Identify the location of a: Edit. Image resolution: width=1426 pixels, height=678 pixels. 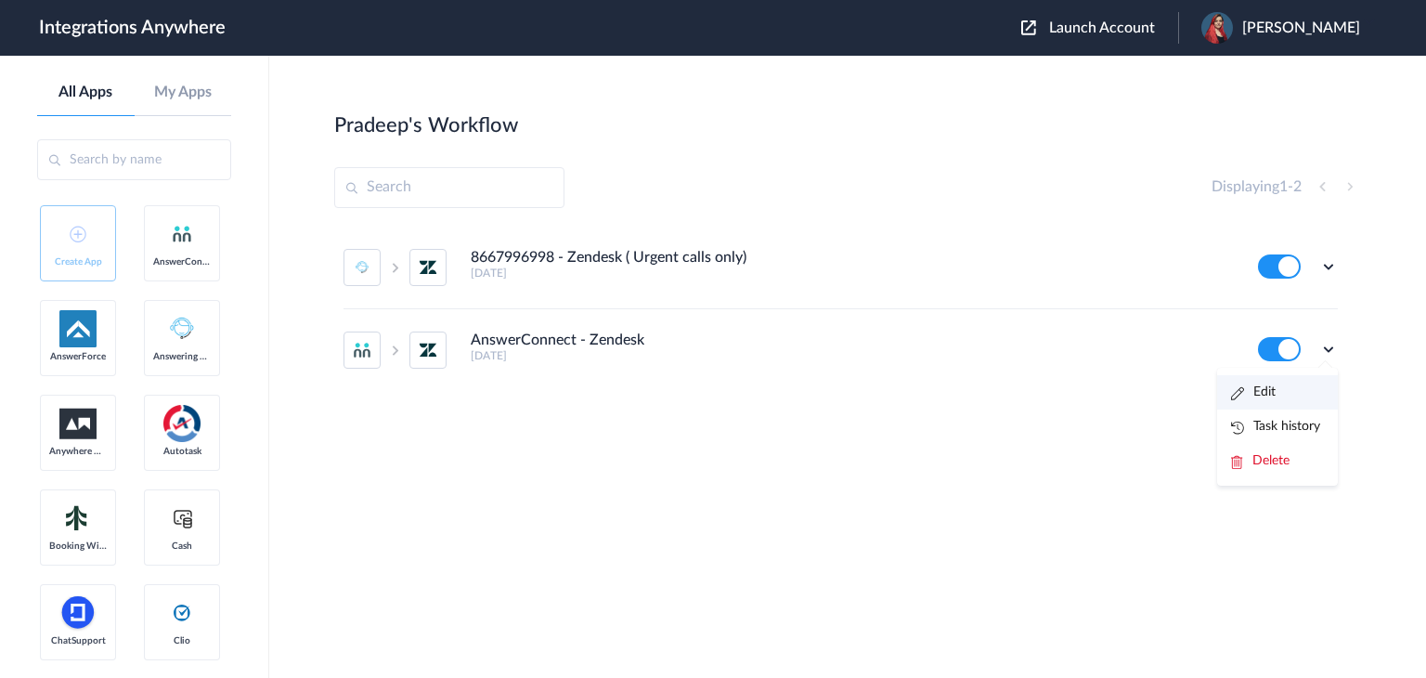
(1253, 392).